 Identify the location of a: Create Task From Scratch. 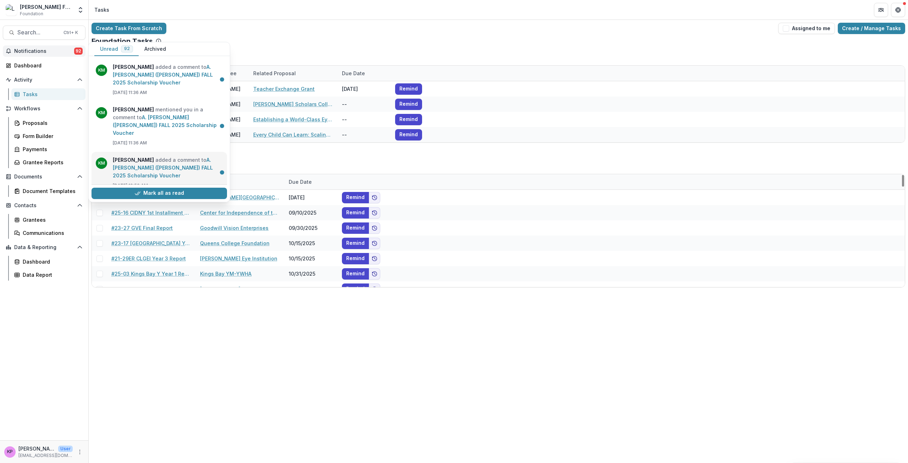
(129, 28).